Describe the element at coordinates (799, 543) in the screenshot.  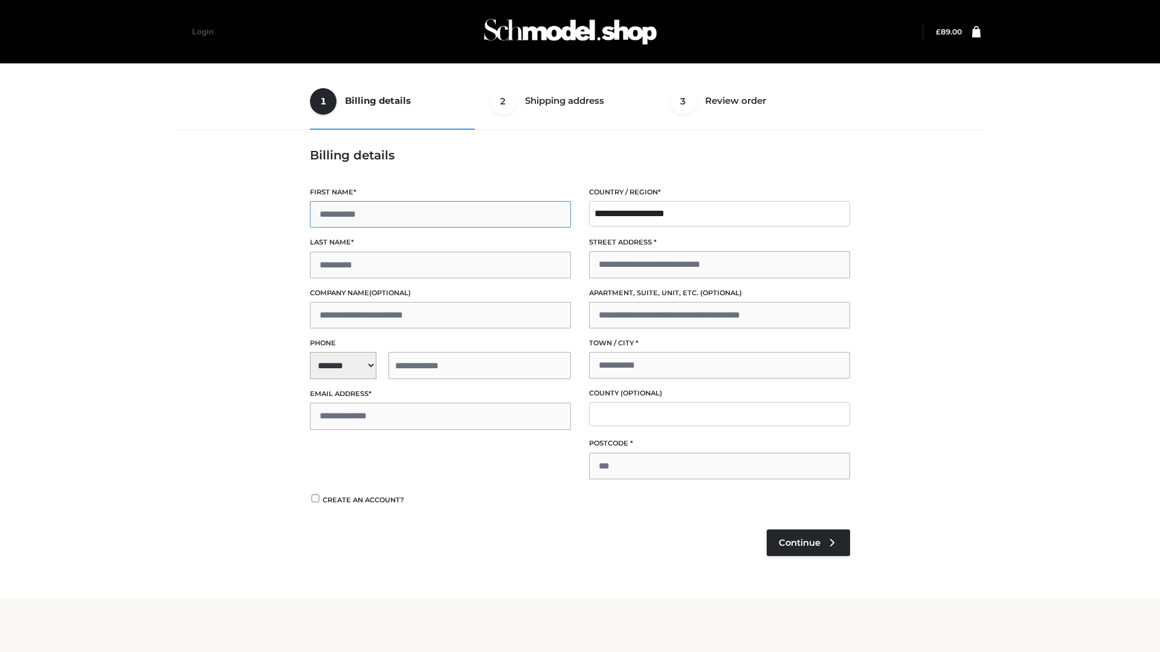
I see `span: Continue` at that location.